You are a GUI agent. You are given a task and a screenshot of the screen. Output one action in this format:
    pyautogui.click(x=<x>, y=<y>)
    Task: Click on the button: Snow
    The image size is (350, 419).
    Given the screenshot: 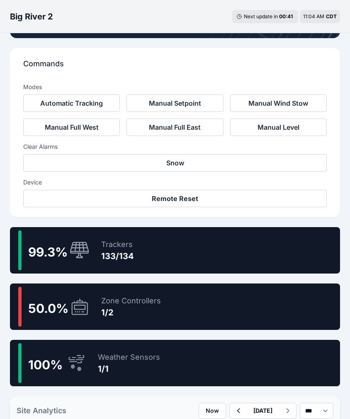 What is the action you would take?
    pyautogui.click(x=175, y=163)
    